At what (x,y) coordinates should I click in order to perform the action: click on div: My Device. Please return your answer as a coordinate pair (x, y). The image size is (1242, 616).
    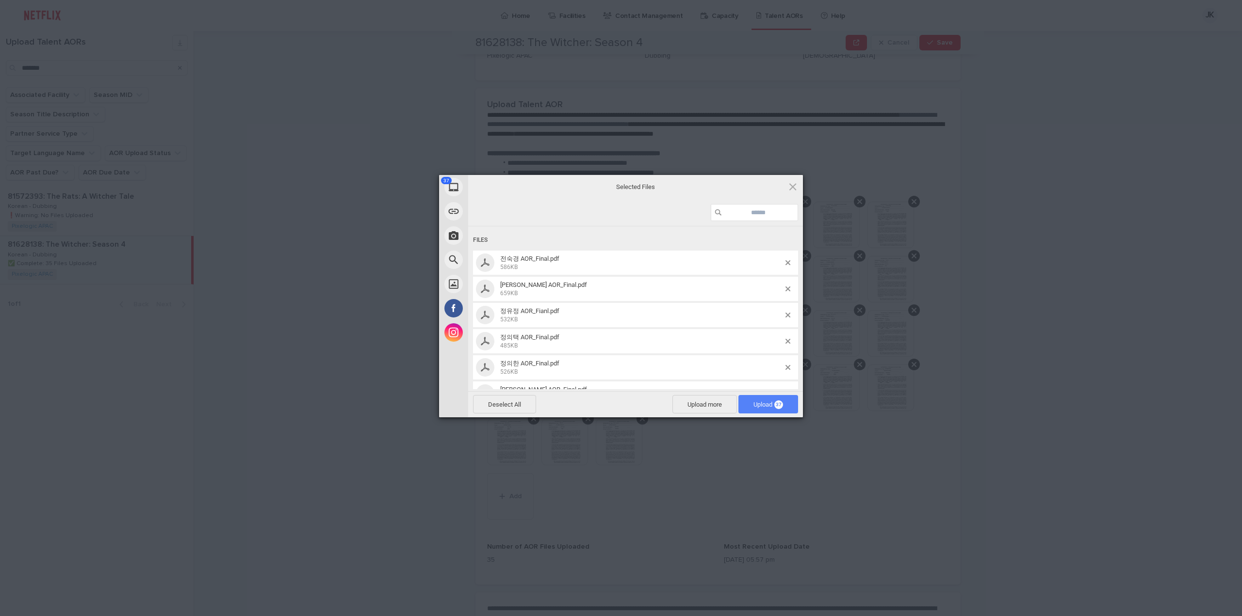
    Looking at the image, I should click on (497, 187).